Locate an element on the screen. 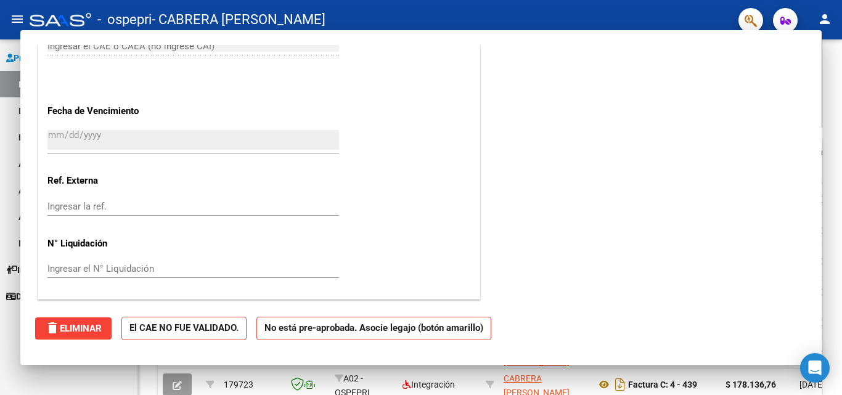  p: N° Liquidación is located at coordinates (111, 244).